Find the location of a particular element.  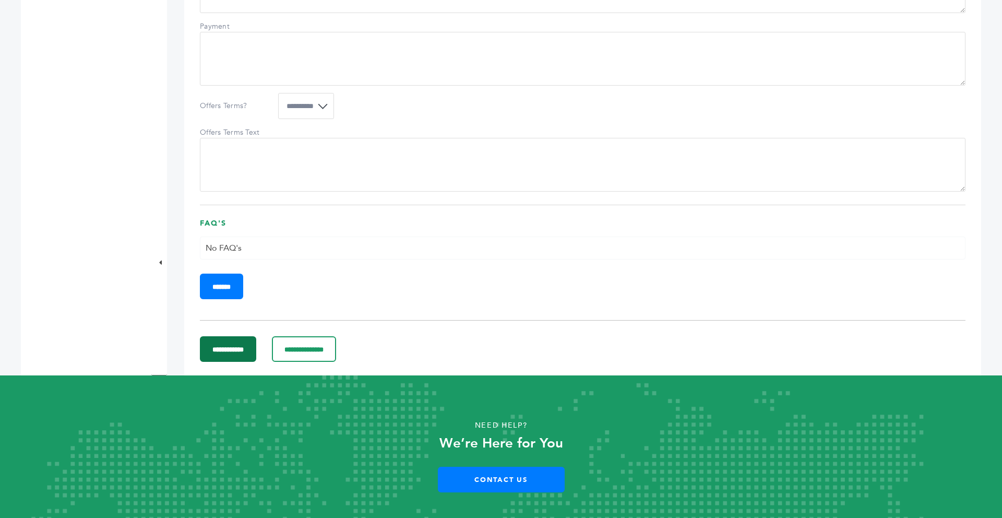

a: Contact Us is located at coordinates (501, 479).